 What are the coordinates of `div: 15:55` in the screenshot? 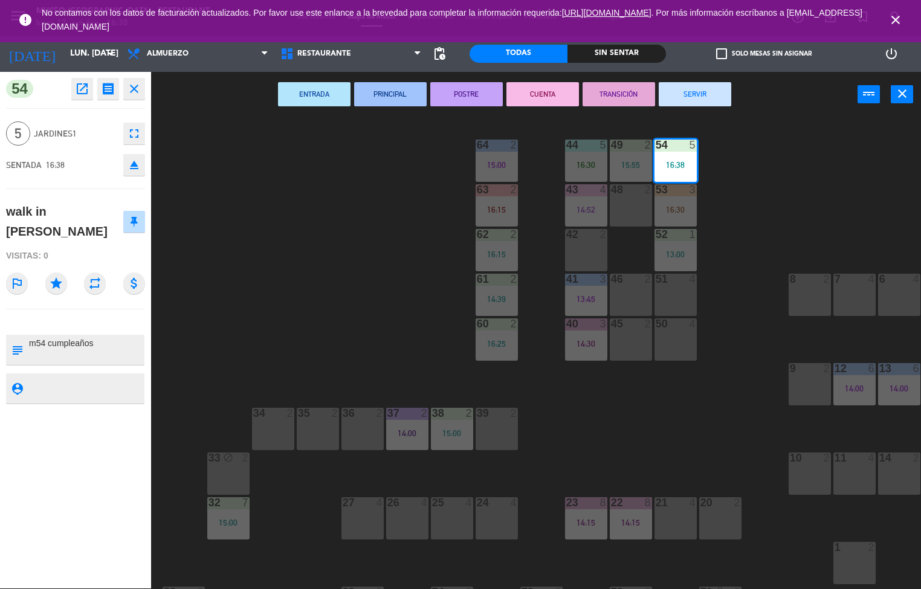 It's located at (631, 165).